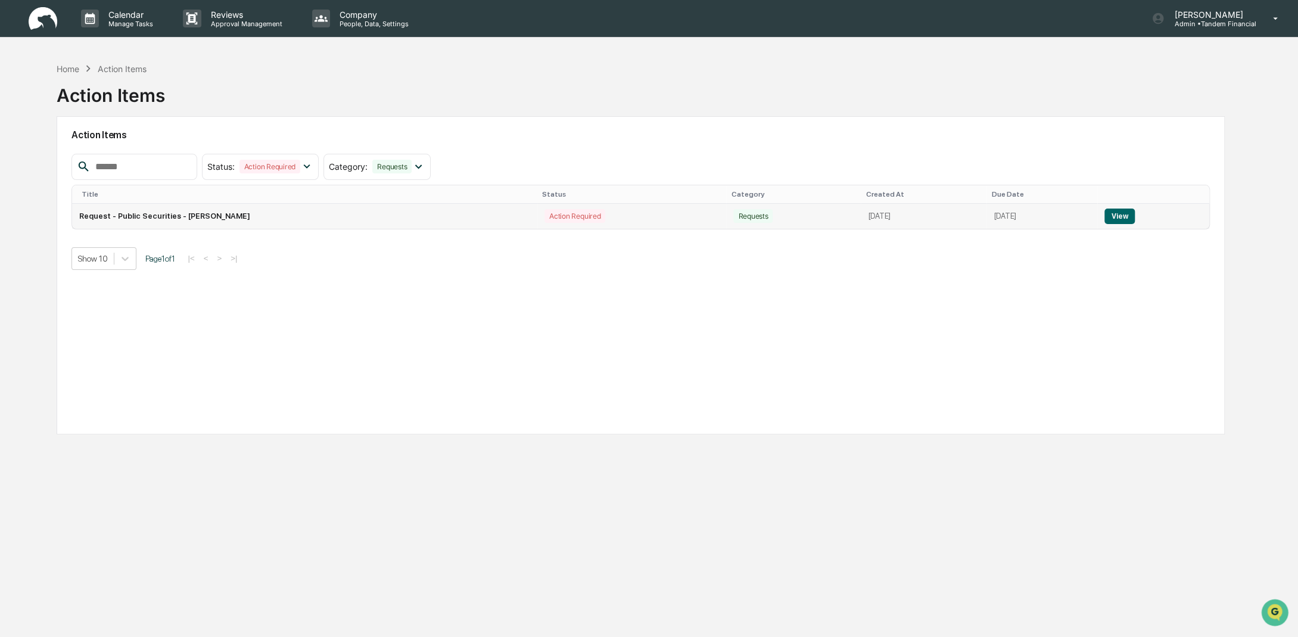 This screenshot has height=637, width=1298. What do you see at coordinates (114, 35) in the screenshot?
I see `p: How can we help?` at bounding box center [114, 35].